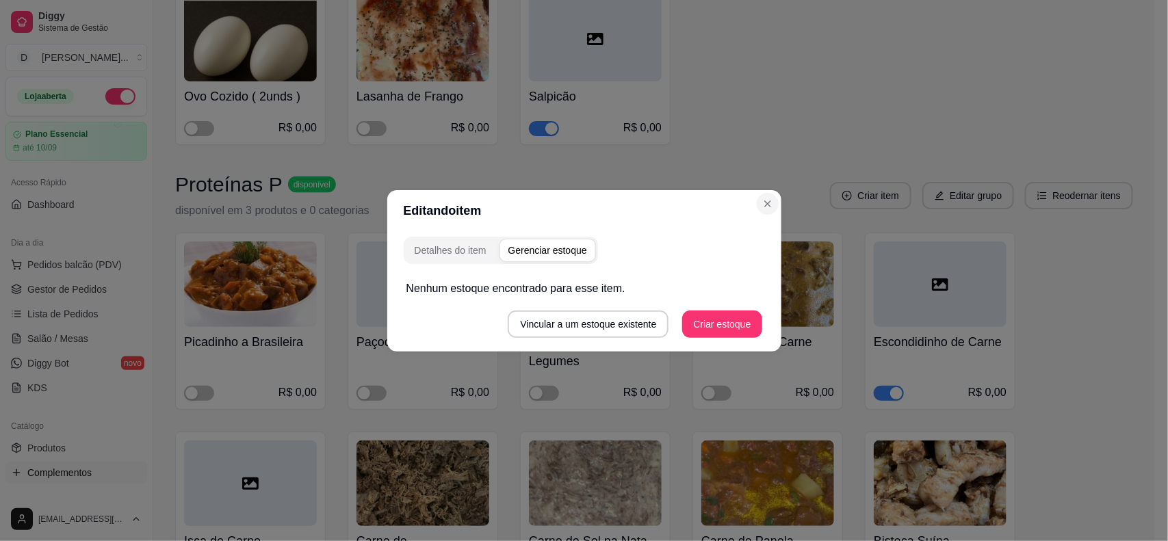  Describe the element at coordinates (450, 250) in the screenshot. I see `div: Detalhes do item` at that location.